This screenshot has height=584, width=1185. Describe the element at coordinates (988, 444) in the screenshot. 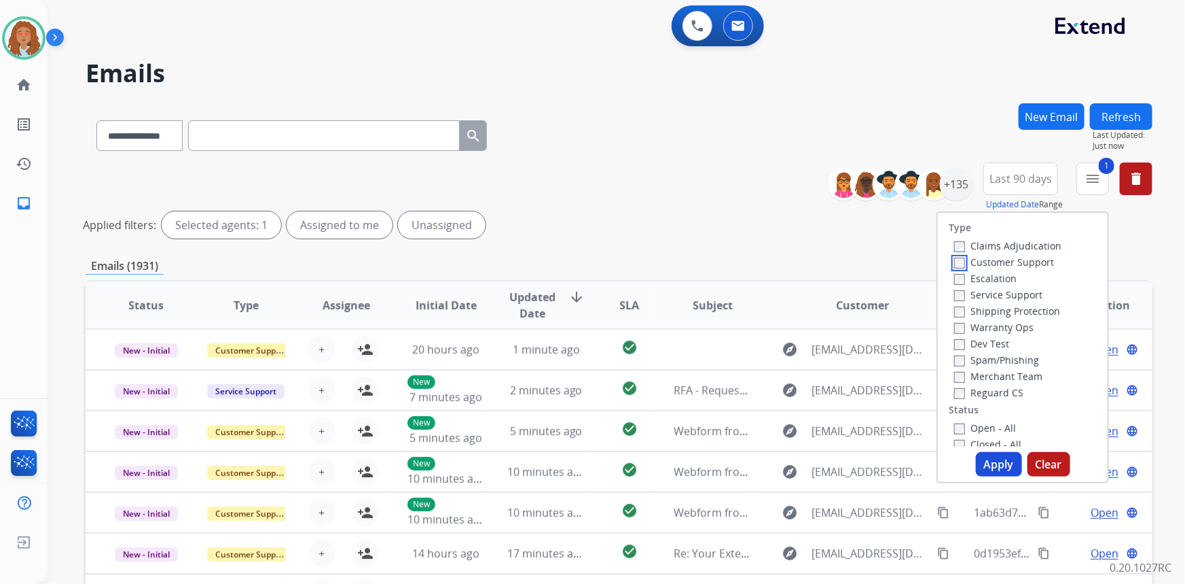

I see `label: Closed - All` at that location.